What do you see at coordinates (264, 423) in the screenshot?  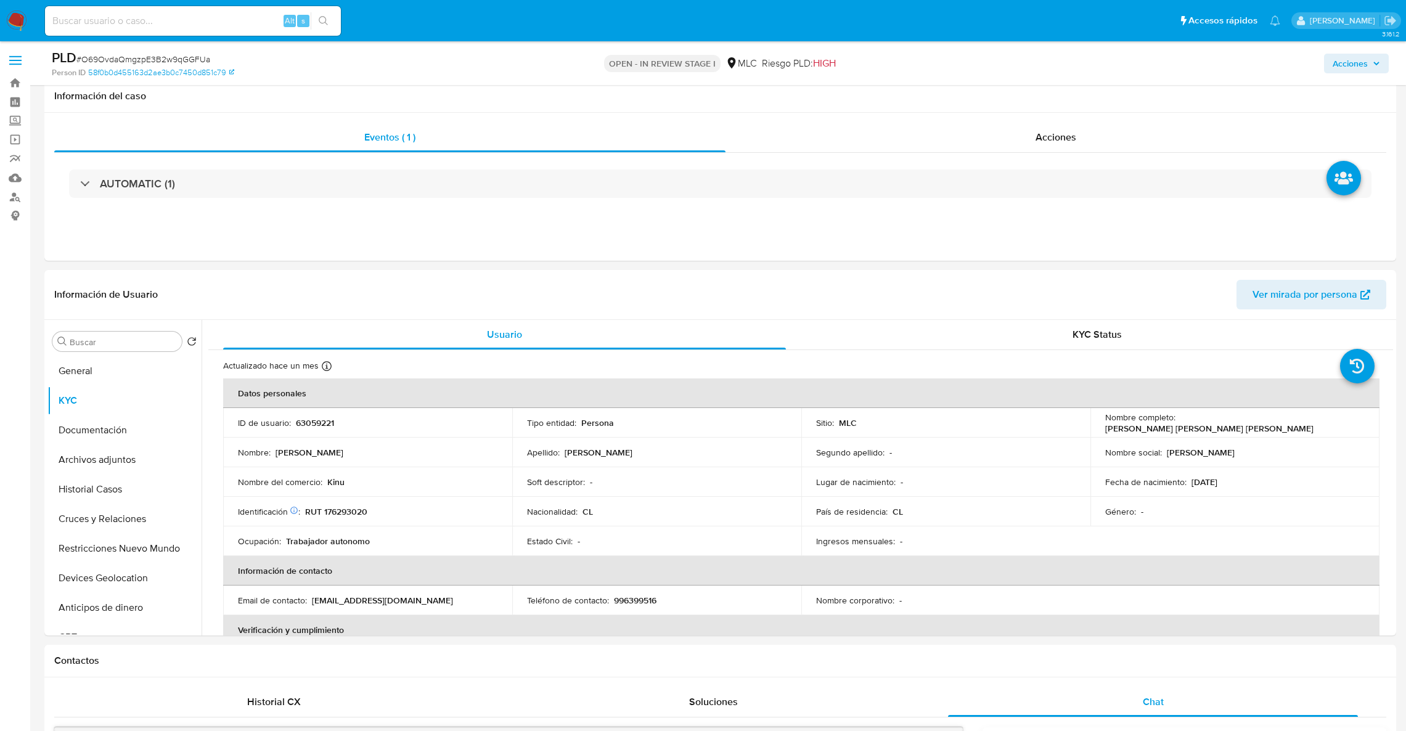 I see `p: ID de usuario :` at bounding box center [264, 423].